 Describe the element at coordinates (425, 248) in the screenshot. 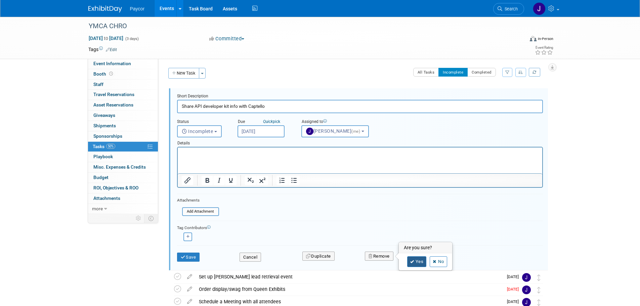

I see `h3: Are you sure?` at that location.